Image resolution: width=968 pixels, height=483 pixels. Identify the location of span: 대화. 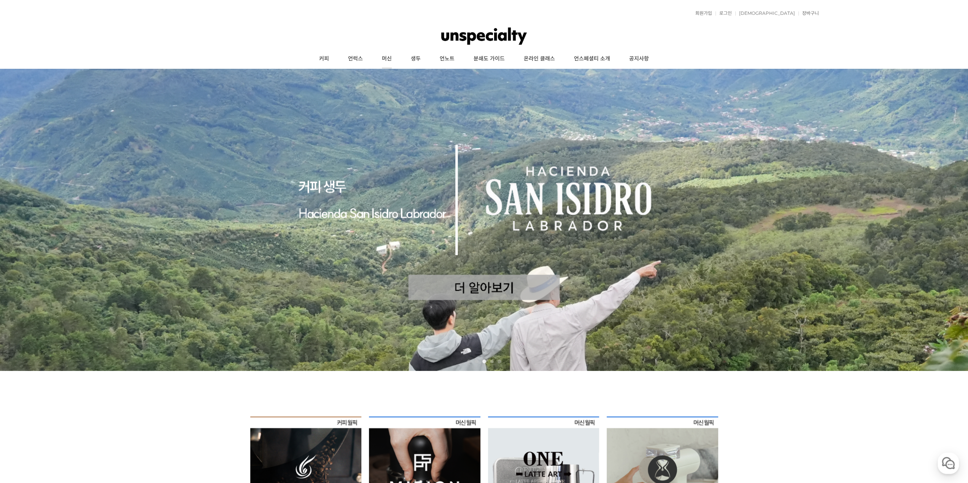
(74, 256).